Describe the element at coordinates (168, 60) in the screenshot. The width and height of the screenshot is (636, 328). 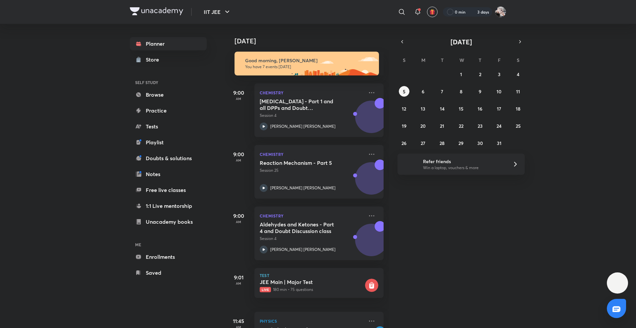
I see `a: Store` at that location.